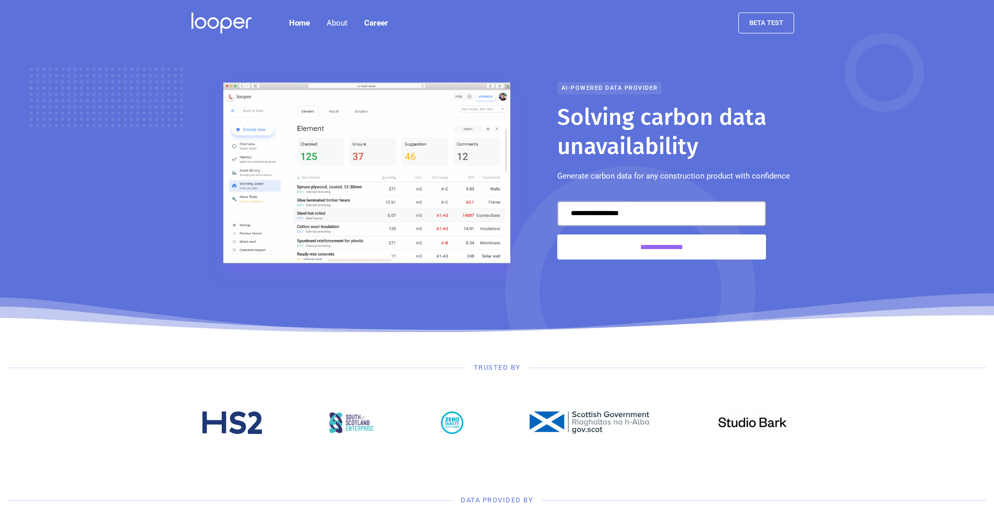 This screenshot has width=994, height=518. Describe the element at coordinates (680, 132) in the screenshot. I see `h1: Solving carbon data unavailability` at that location.